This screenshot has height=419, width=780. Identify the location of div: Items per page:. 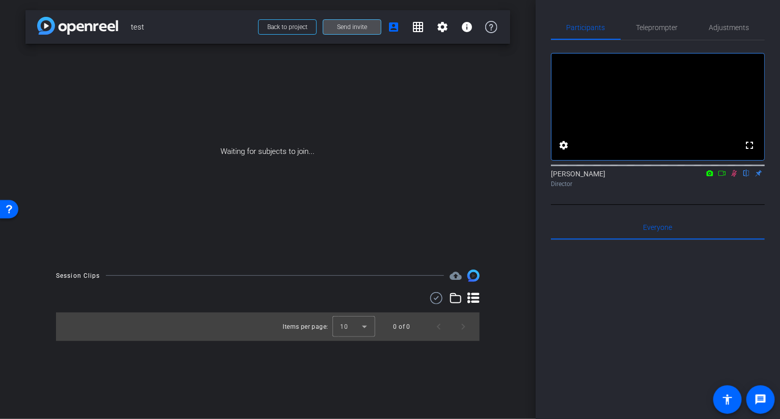
(306, 326).